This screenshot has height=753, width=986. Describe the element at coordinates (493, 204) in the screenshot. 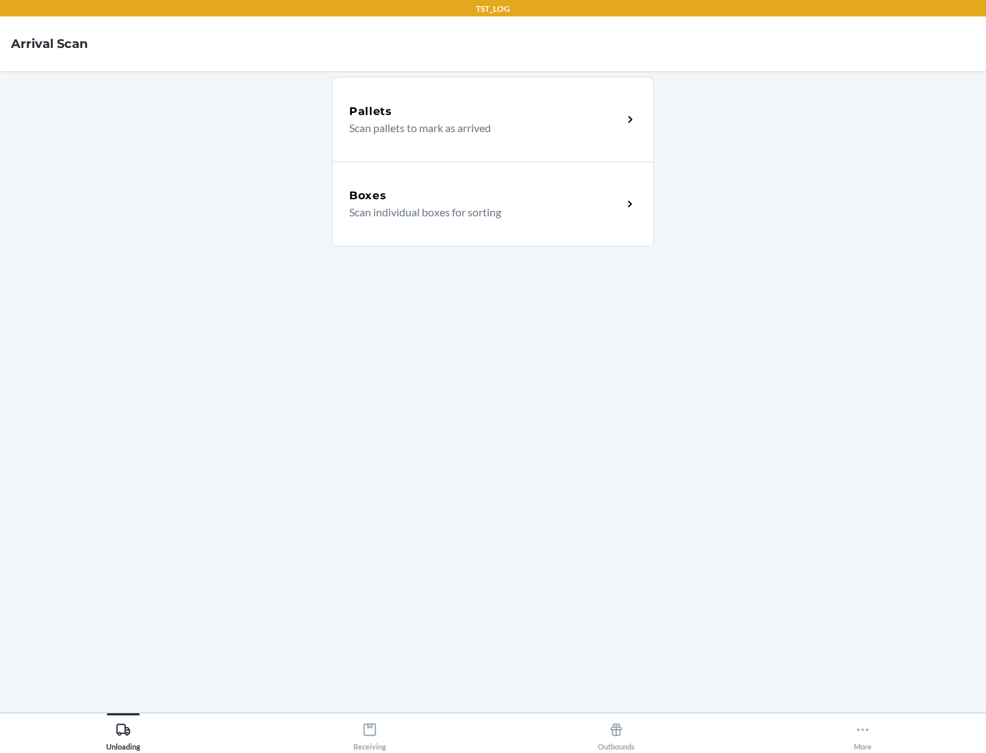

I see `a: BoxesScan individual boxes for sorting` at that location.